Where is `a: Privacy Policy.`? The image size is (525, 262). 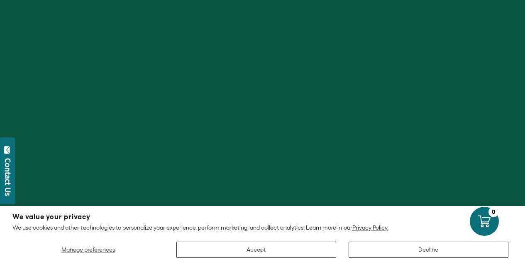
a: Privacy Policy. is located at coordinates (370, 227).